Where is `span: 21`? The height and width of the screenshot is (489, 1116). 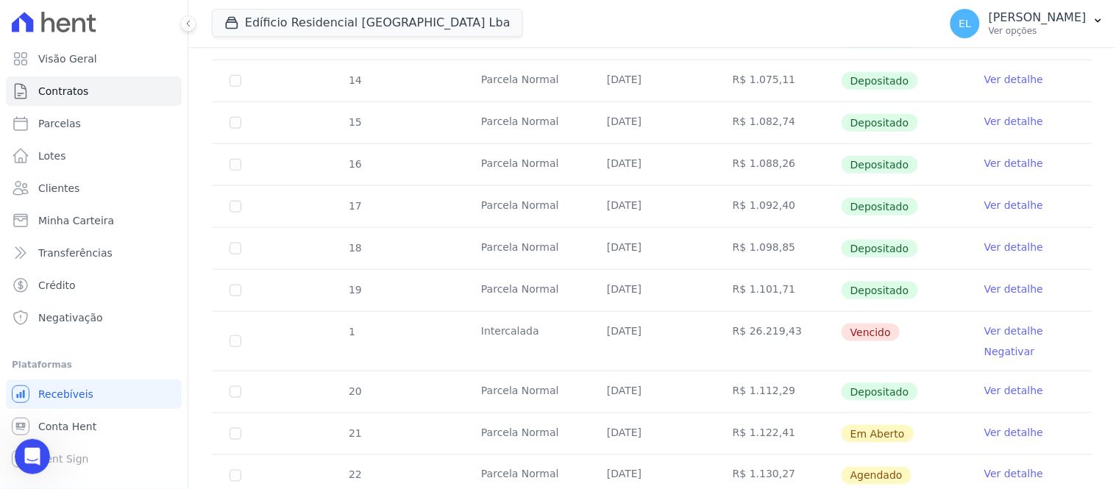
span: 21 is located at coordinates (354, 433).